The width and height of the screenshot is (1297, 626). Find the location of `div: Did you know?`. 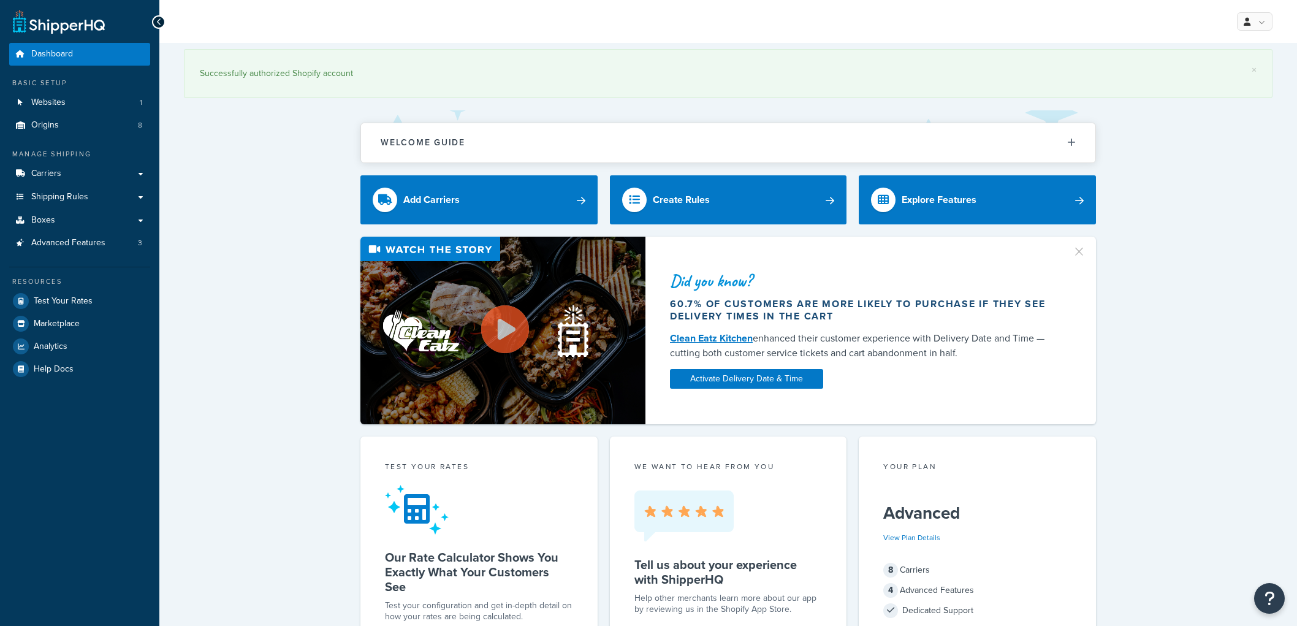

div: Did you know? is located at coordinates (864, 281).